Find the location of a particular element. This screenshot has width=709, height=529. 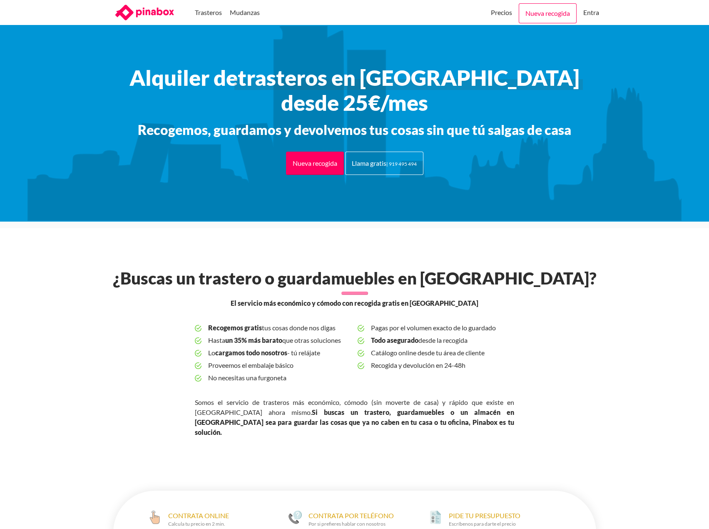

div: Chat Widget is located at coordinates (688, 509).